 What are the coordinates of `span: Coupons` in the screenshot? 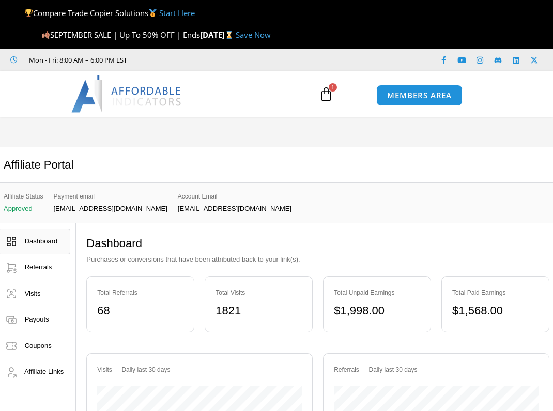 It's located at (38, 345).